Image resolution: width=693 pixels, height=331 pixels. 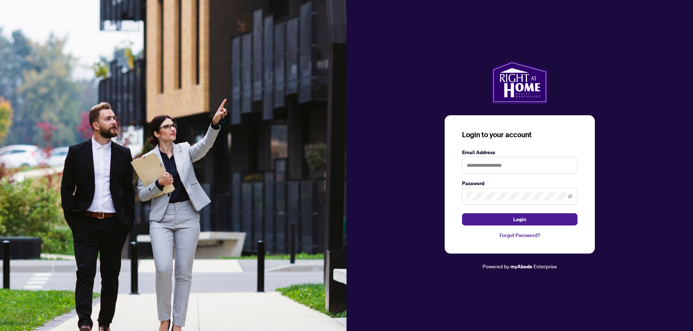 What do you see at coordinates (519, 220) in the screenshot?
I see `span: Login` at bounding box center [519, 220].